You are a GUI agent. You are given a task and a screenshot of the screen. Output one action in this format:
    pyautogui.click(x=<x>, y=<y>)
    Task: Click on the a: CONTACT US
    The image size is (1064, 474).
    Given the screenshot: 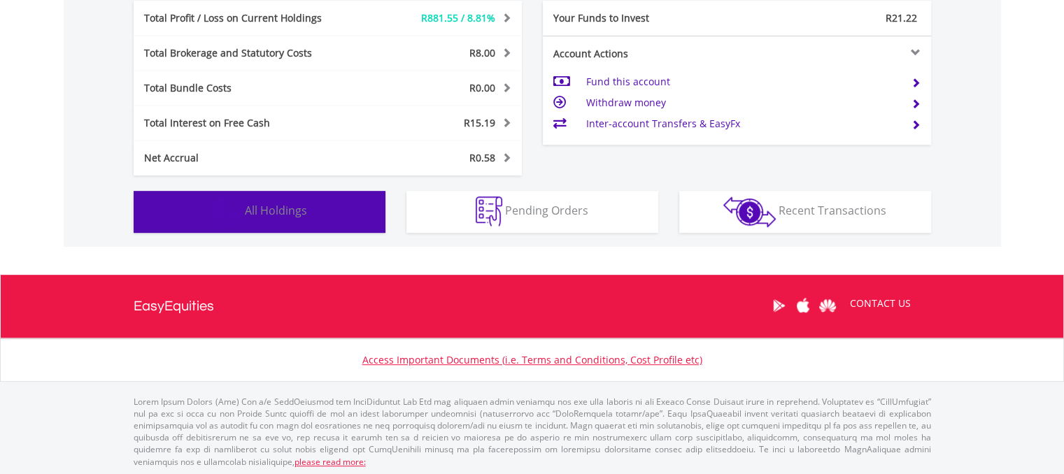 What is the action you would take?
    pyautogui.click(x=880, y=304)
    